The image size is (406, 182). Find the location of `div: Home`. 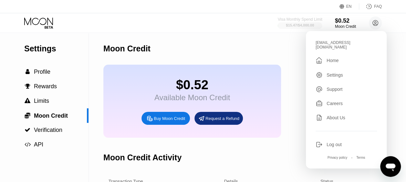

div: Home is located at coordinates (333, 60).